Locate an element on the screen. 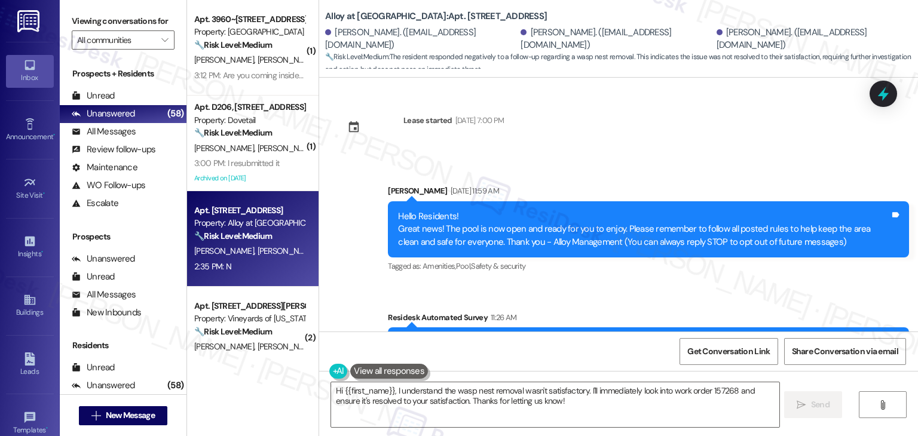  button: New Message is located at coordinates (123, 416).